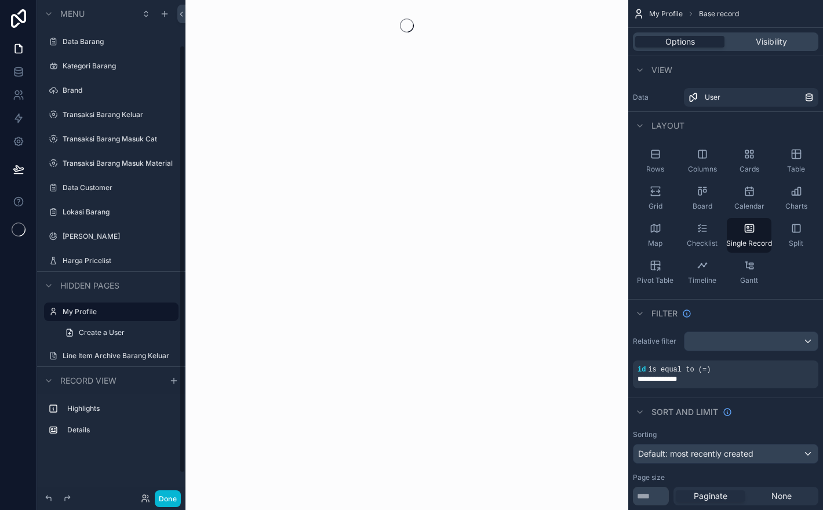 Image resolution: width=823 pixels, height=510 pixels. What do you see at coordinates (751, 97) in the screenshot?
I see `a: User` at bounding box center [751, 97].